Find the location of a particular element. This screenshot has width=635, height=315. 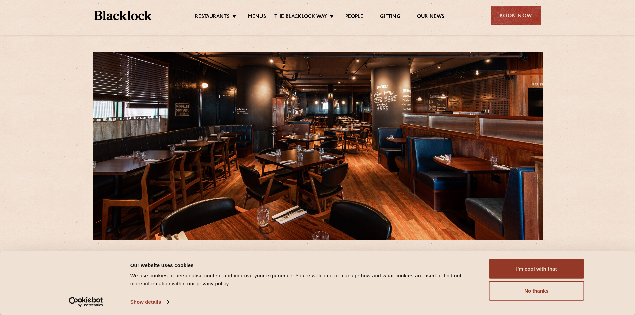

a: Usercentrics Cookiebot - opens in a new window is located at coordinates (86, 302).